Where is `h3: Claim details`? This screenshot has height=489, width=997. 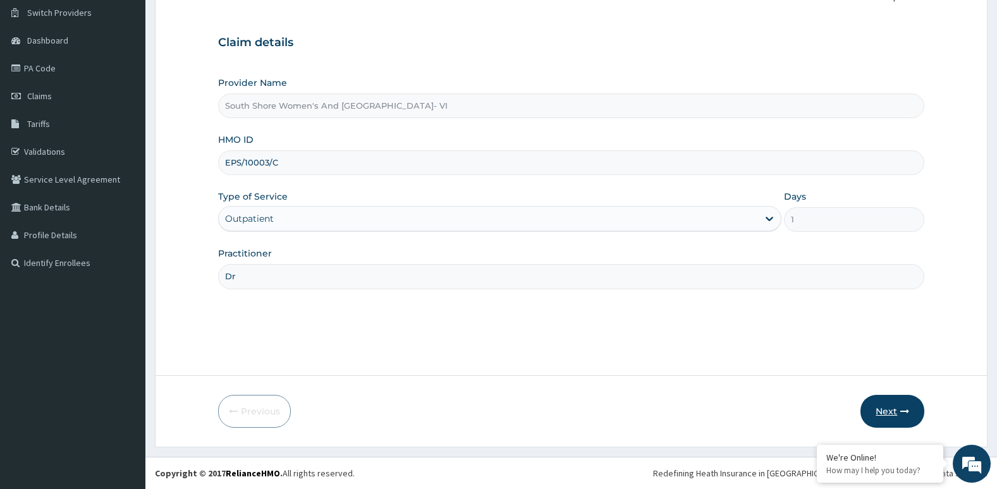
h3: Claim details is located at coordinates (572, 43).